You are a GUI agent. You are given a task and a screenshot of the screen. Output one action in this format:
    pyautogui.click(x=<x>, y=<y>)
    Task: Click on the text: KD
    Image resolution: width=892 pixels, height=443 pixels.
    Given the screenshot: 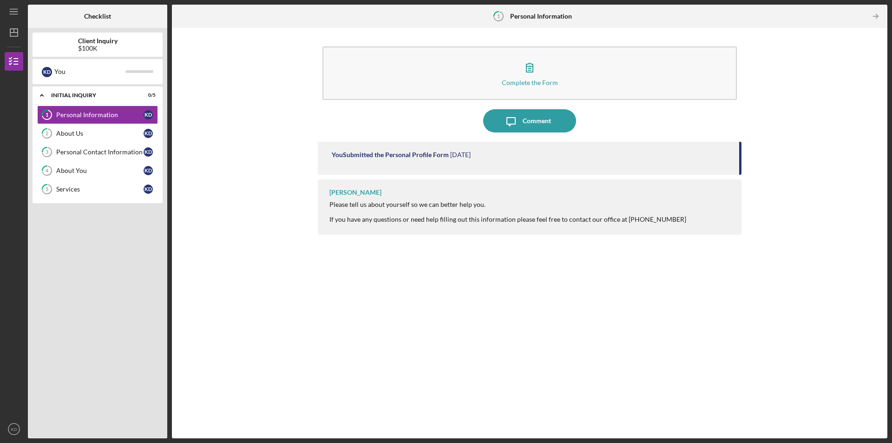 What is the action you would take?
    pyautogui.click(x=13, y=429)
    